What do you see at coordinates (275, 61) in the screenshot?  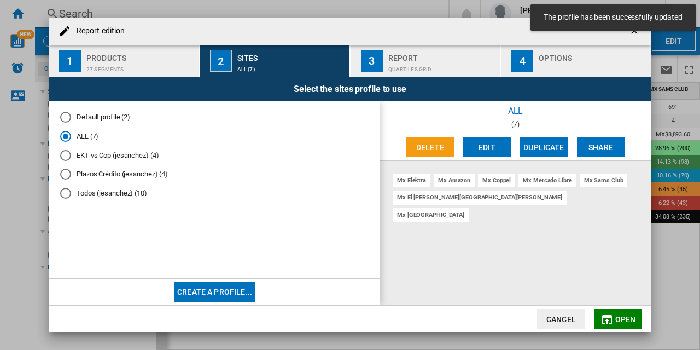 I see `button: 2 Sites ALL (7)` at bounding box center [275, 61].